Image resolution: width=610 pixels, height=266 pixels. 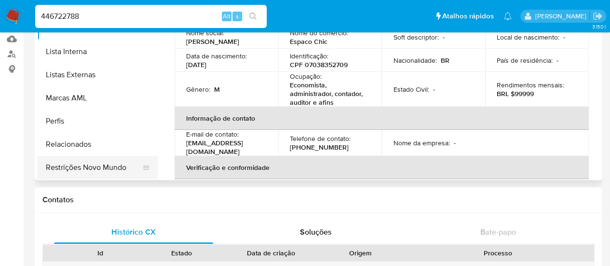 I want to click on th: Verificação e conformidade, so click(x=382, y=167).